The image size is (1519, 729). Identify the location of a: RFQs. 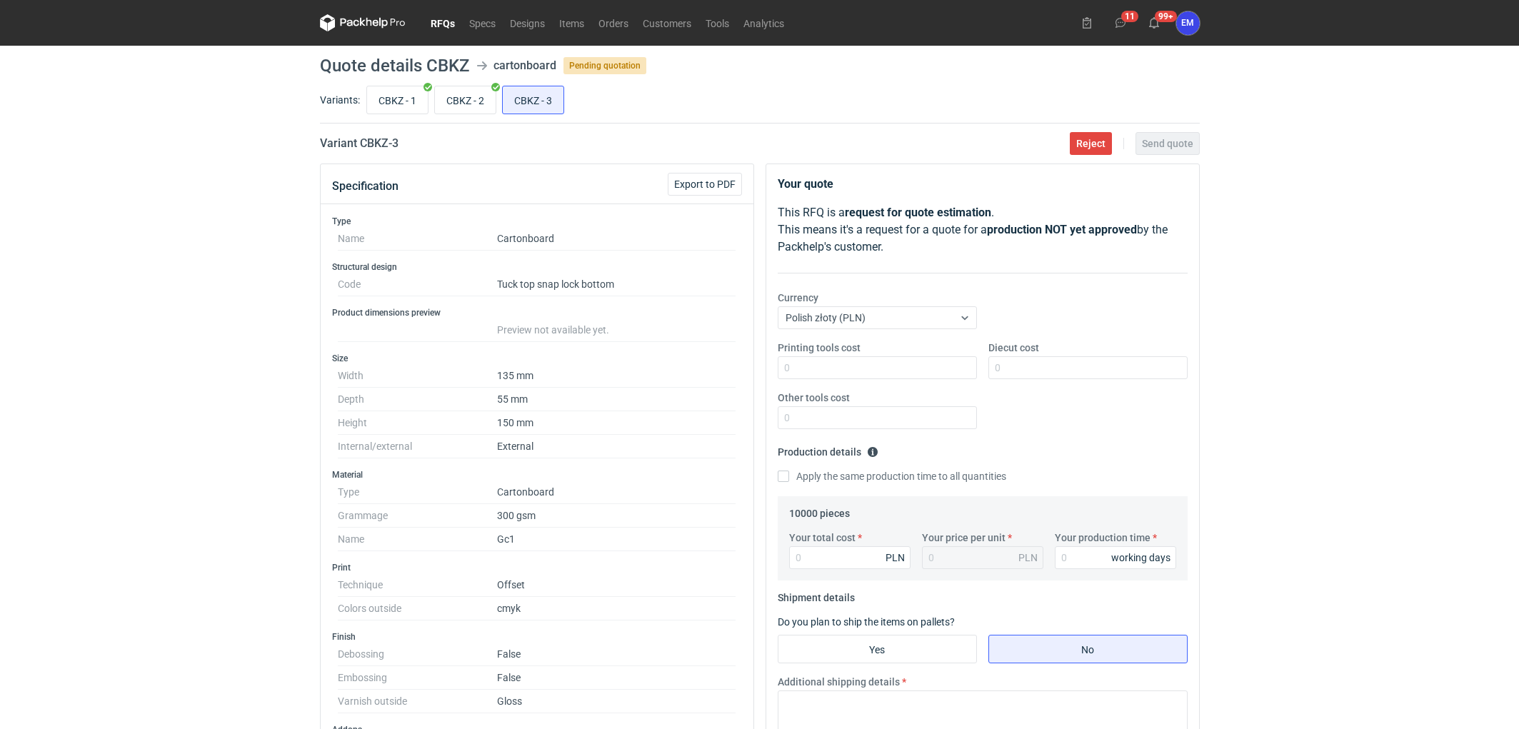
(443, 23).